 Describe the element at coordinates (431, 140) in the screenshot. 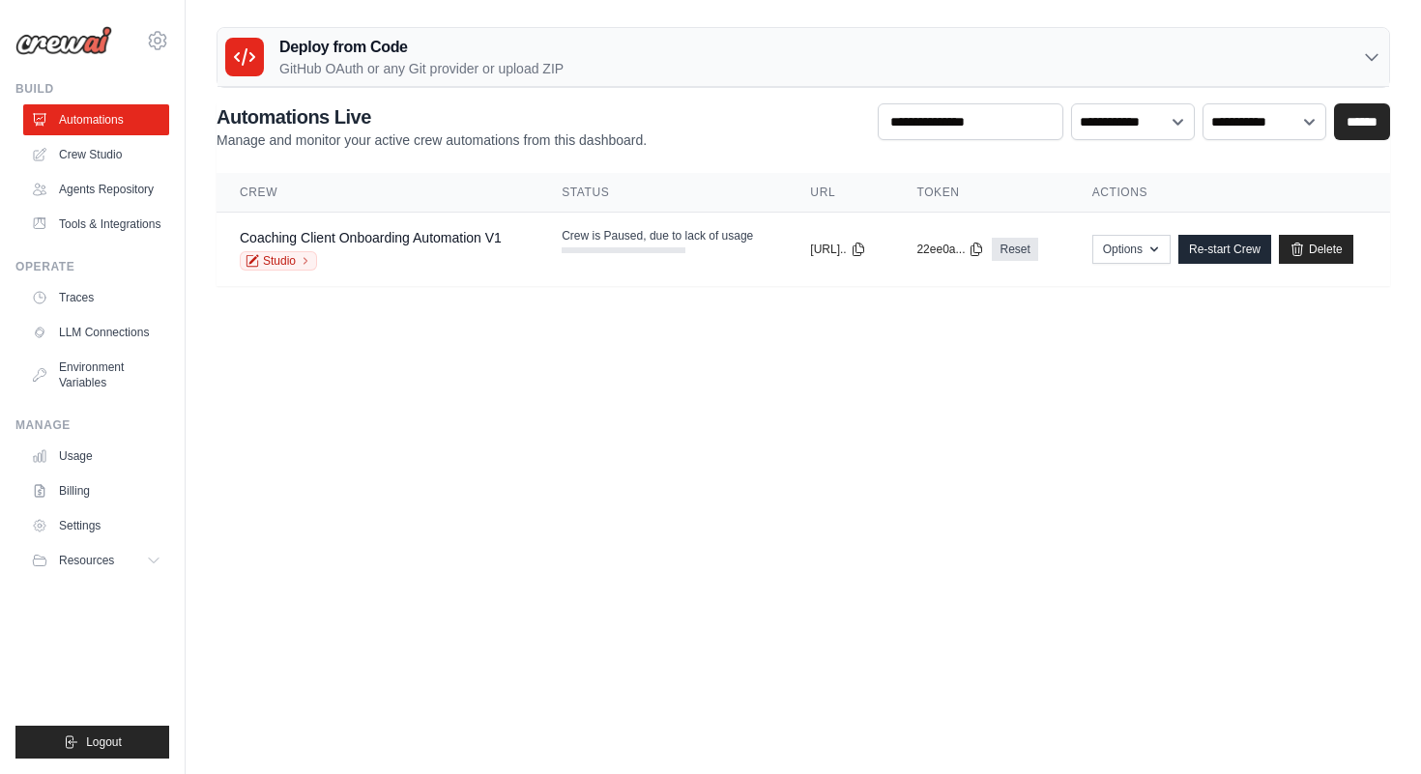

I see `p: Manage and monitor your active crew automations from this dashboard.` at that location.